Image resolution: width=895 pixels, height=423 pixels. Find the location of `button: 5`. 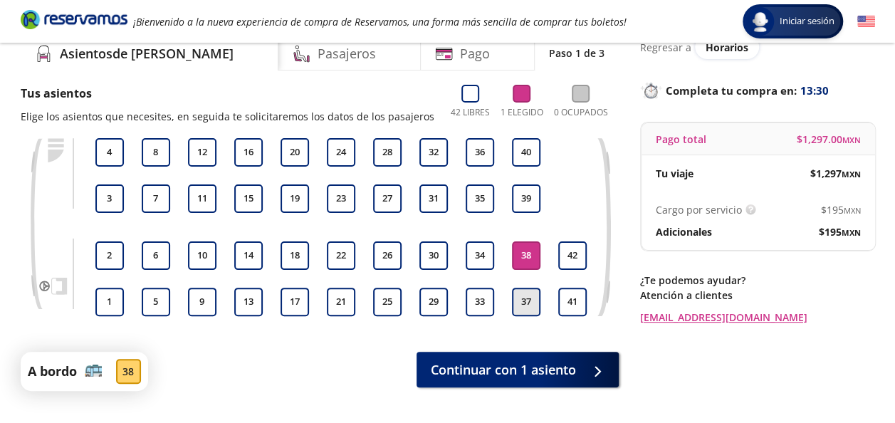

button: 5 is located at coordinates (156, 302).